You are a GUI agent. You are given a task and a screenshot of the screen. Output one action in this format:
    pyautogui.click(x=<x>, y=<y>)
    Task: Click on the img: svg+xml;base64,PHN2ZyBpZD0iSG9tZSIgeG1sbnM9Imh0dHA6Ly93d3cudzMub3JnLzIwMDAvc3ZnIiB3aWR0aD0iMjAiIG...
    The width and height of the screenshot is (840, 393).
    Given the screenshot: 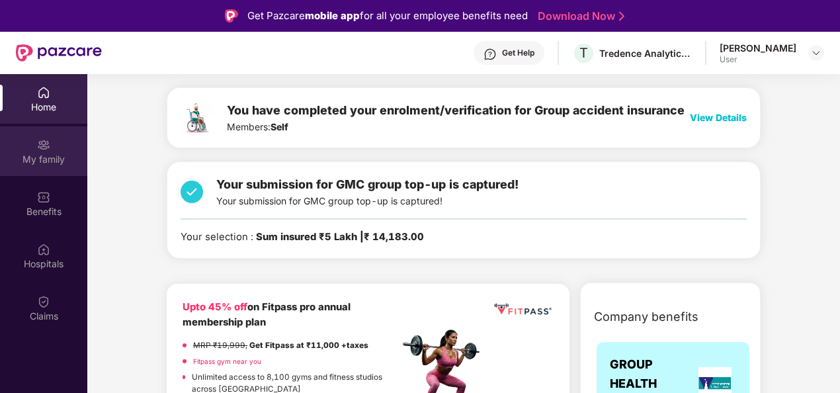 What is the action you would take?
    pyautogui.click(x=44, y=93)
    